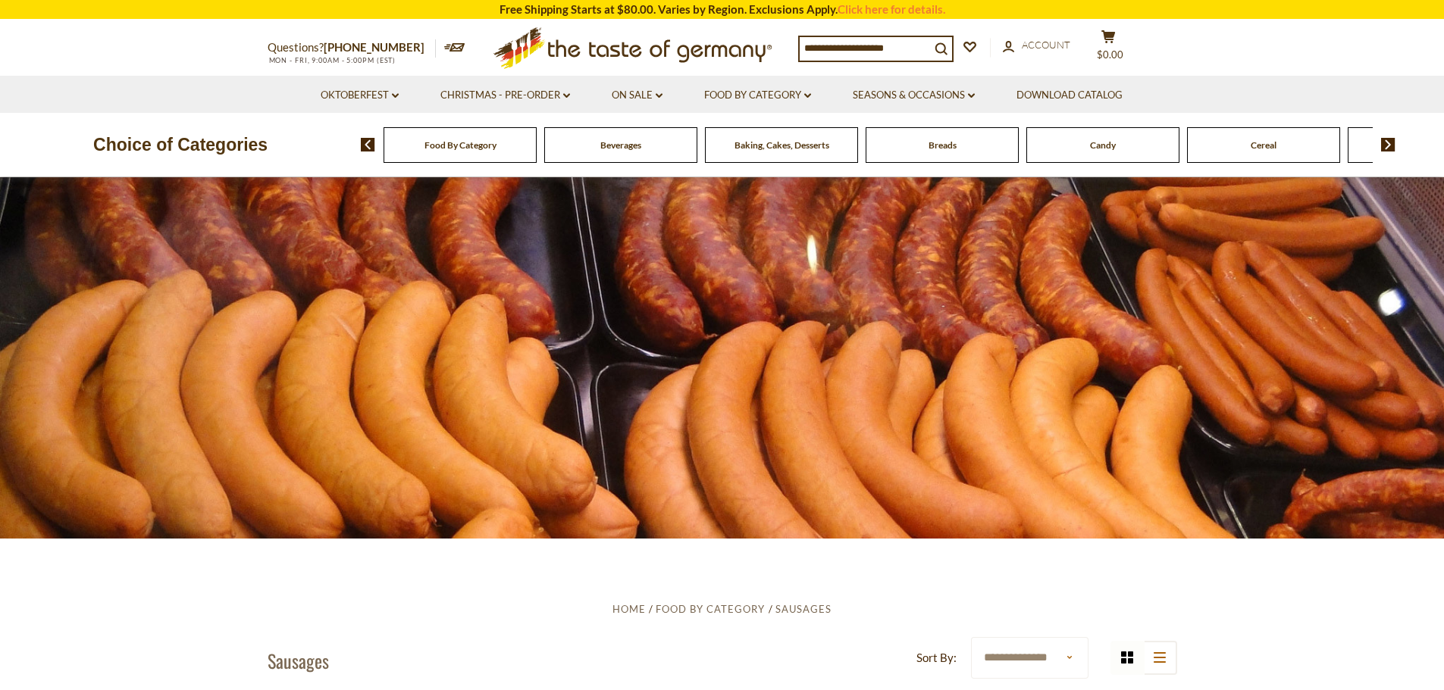 The image size is (1444, 690). Describe the element at coordinates (621, 145) in the screenshot. I see `span: Beverages` at that location.